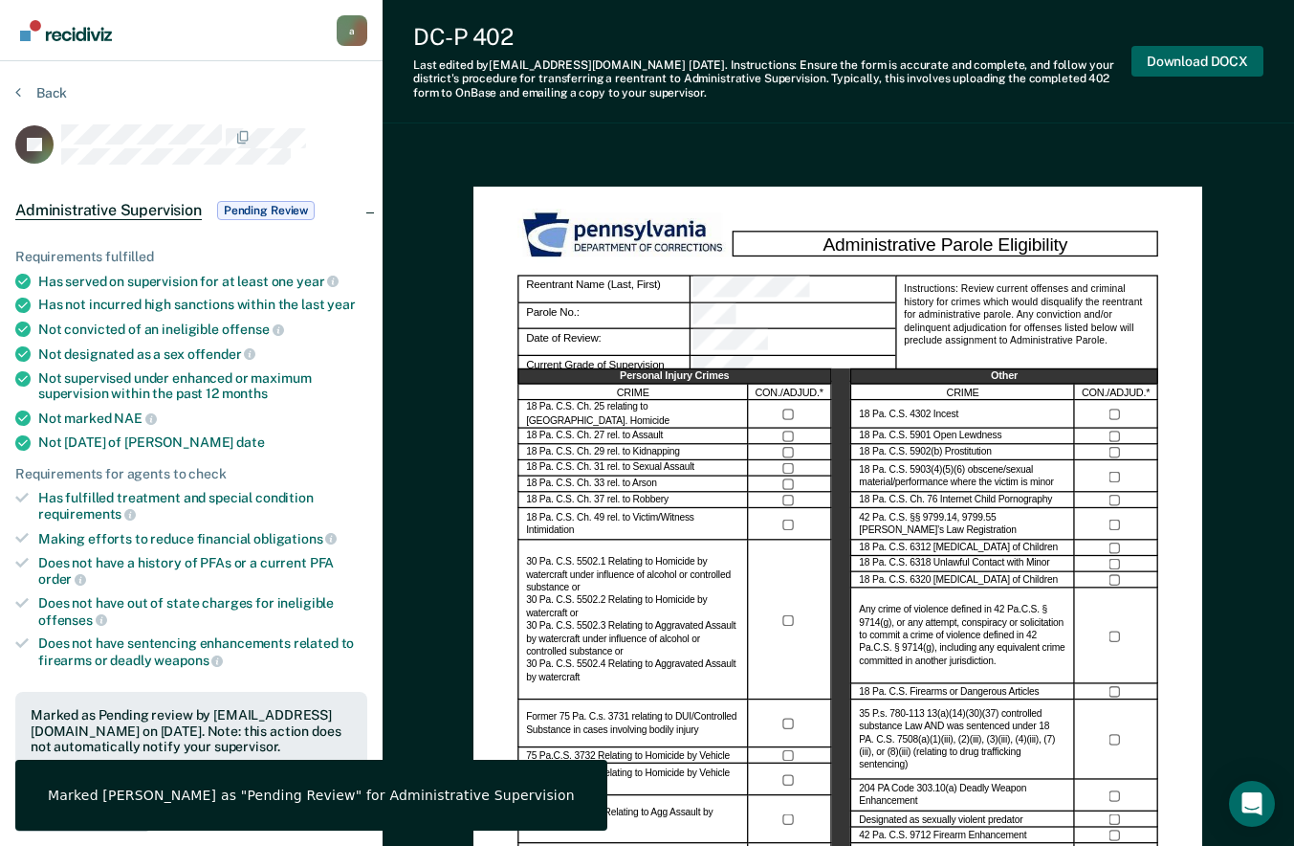  Describe the element at coordinates (627, 755) in the screenshot. I see `label: 75 Pa.C.S. 3732 Relating to Homicide by Vehicle` at that location.